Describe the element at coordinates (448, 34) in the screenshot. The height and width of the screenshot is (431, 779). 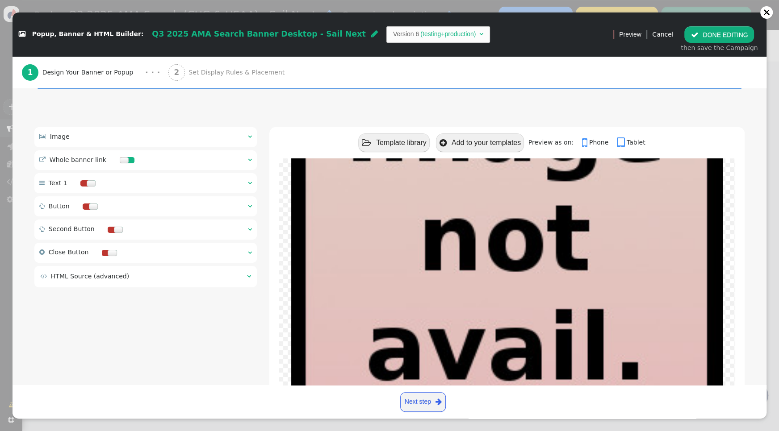
I see `td: (testing+production)` at that location.